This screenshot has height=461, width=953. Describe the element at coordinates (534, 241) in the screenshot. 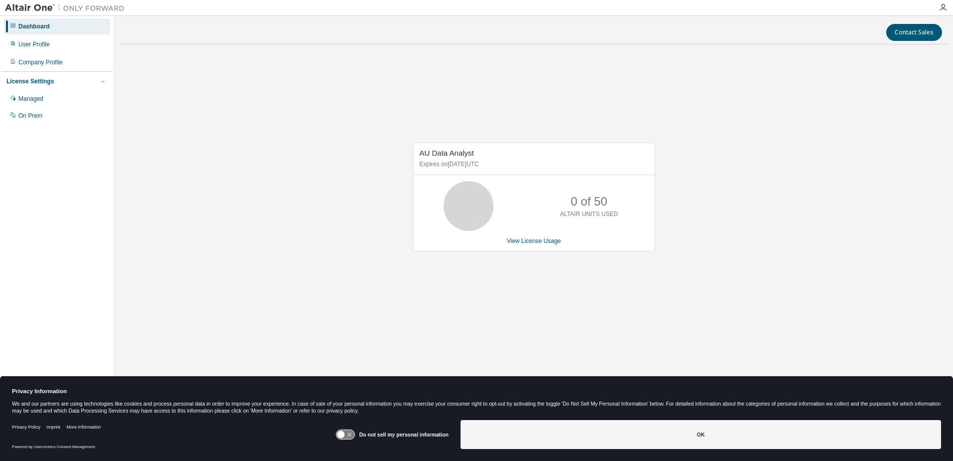

I see `a: View License Usage` at that location.